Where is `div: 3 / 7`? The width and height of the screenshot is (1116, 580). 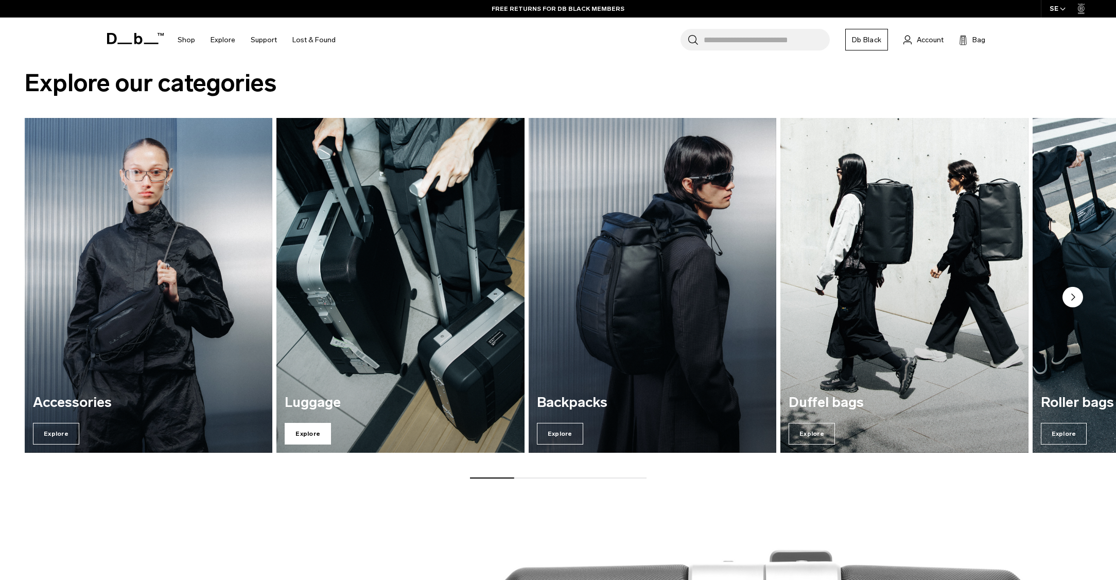 div: 3 / 7 is located at coordinates (652, 285).